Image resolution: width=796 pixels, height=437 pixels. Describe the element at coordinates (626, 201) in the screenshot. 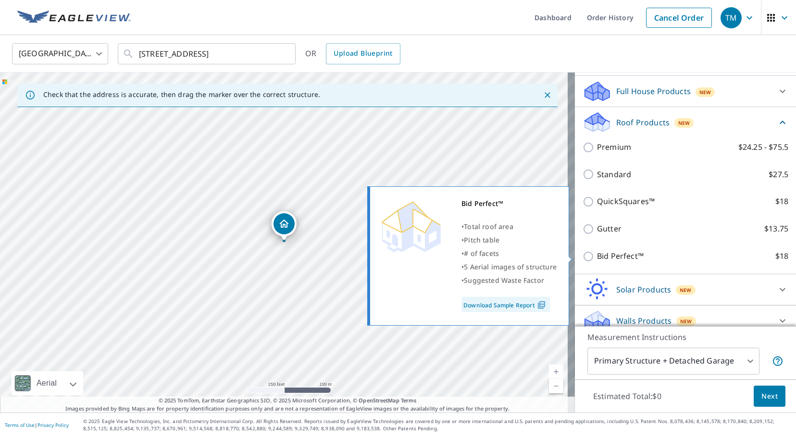

I see `p: QuickSquares™` at that location.